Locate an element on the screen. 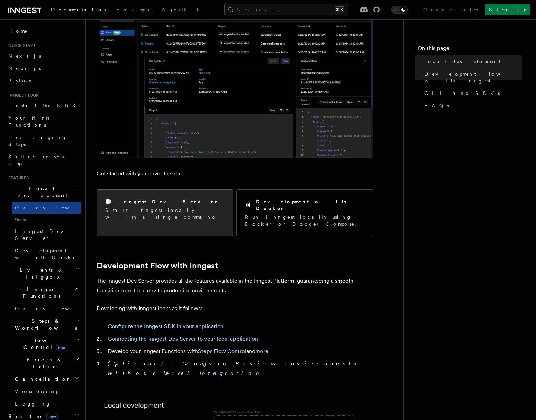 The width and height of the screenshot is (536, 420). a: AgentKit is located at coordinates (180, 10).